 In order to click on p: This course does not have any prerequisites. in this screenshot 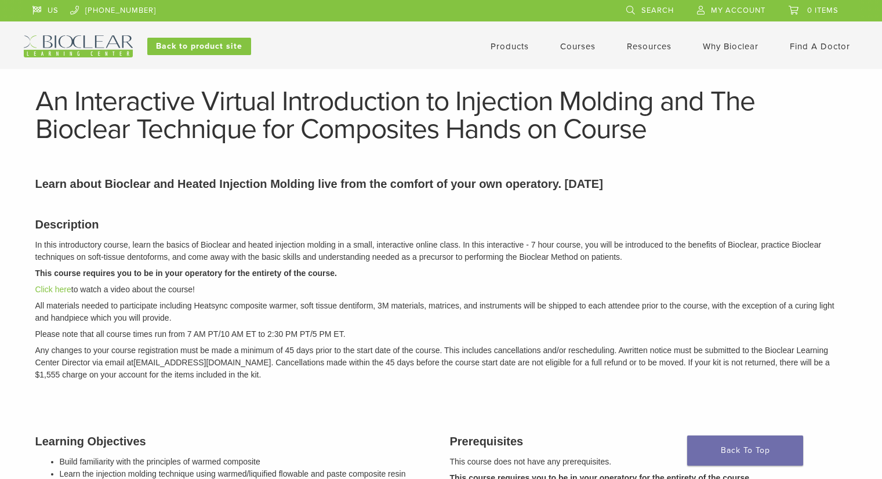, I will do `click(648, 462)`.